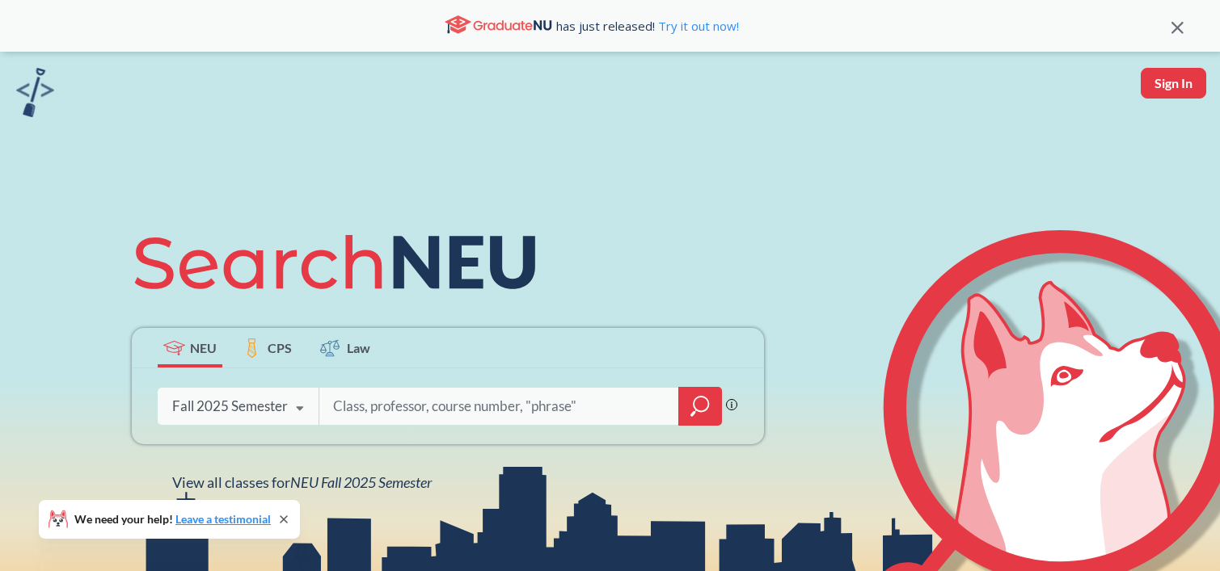 The image size is (1220, 571). I want to click on a: sandbox logo, so click(35, 95).